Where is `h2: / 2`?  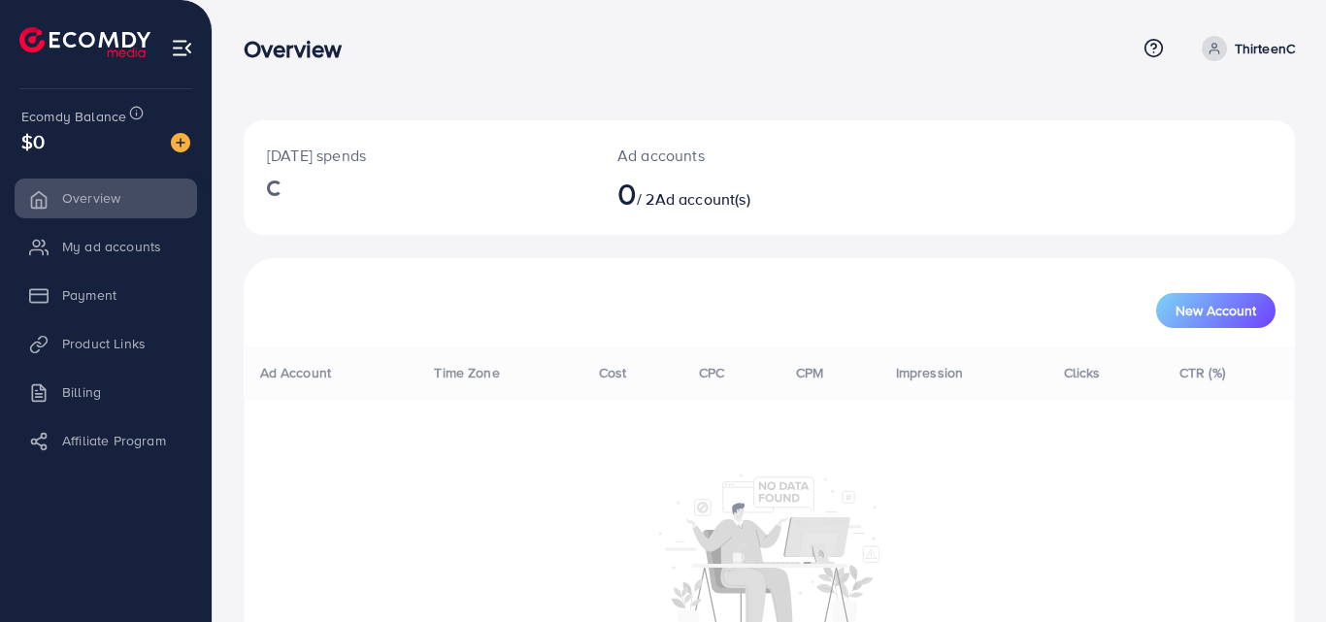
h2: / 2 is located at coordinates (725, 193).